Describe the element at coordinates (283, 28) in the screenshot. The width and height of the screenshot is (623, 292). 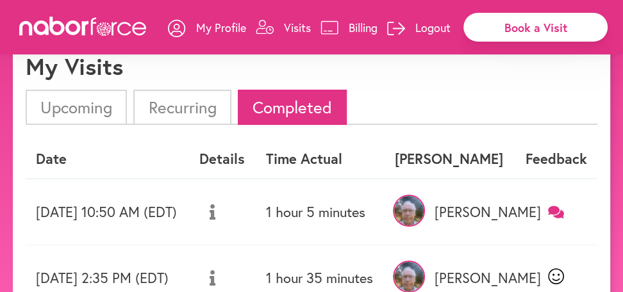
I see `a: Visits` at that location.